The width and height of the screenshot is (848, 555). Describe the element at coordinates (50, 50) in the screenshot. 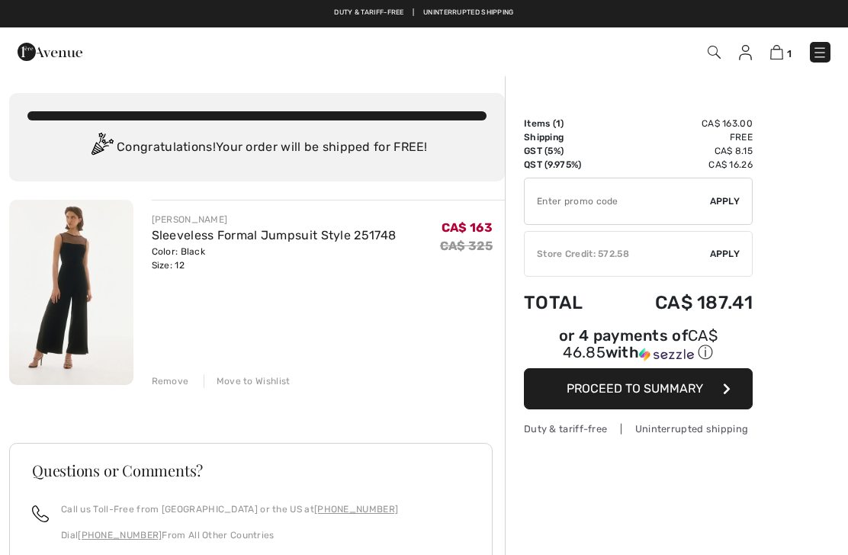

I see `a: 1ère Avenue` at that location.